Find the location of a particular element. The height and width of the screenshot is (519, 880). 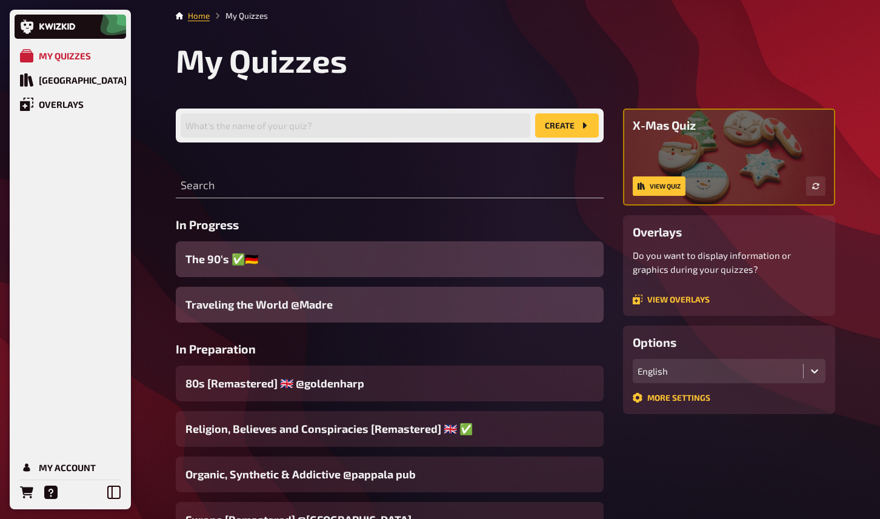

a: More settings is located at coordinates (672, 398).